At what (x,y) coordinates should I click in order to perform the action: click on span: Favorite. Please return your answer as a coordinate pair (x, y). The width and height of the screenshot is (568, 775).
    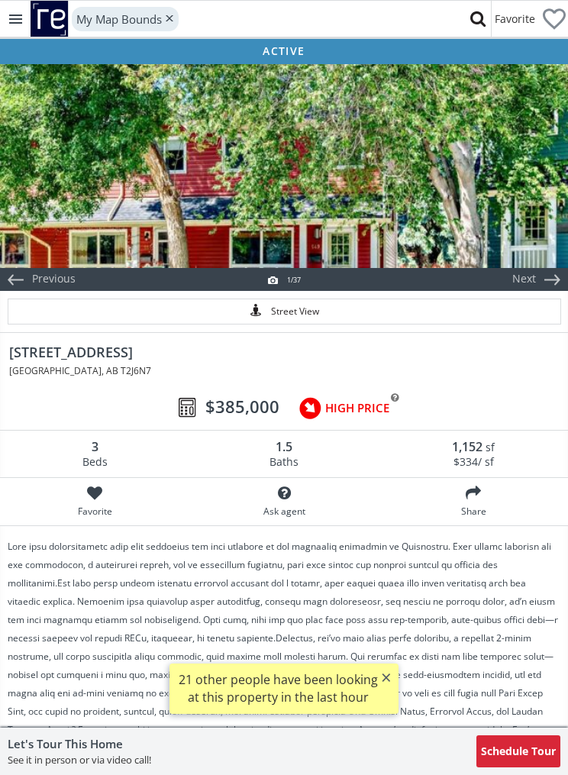
    Looking at the image, I should click on (514, 19).